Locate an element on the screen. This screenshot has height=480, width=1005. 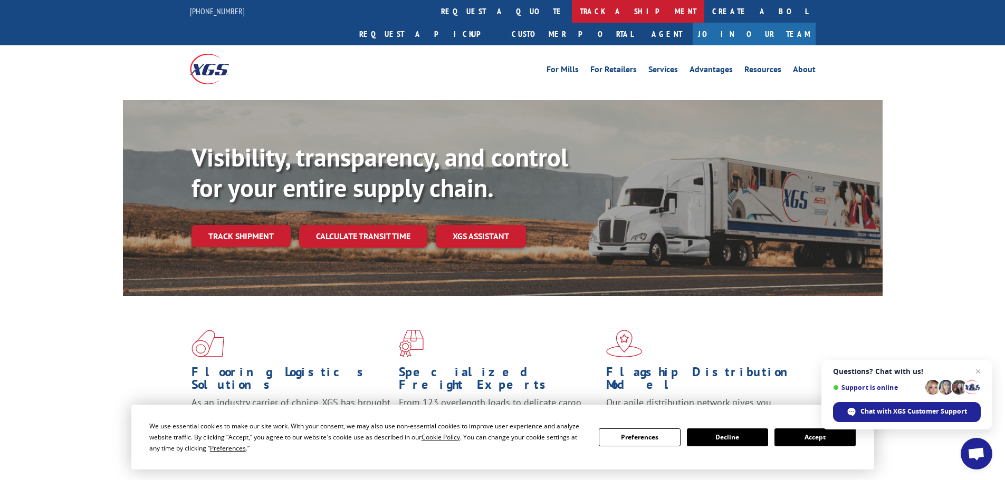
span: Questions? Chat with us! is located at coordinates (907, 372).